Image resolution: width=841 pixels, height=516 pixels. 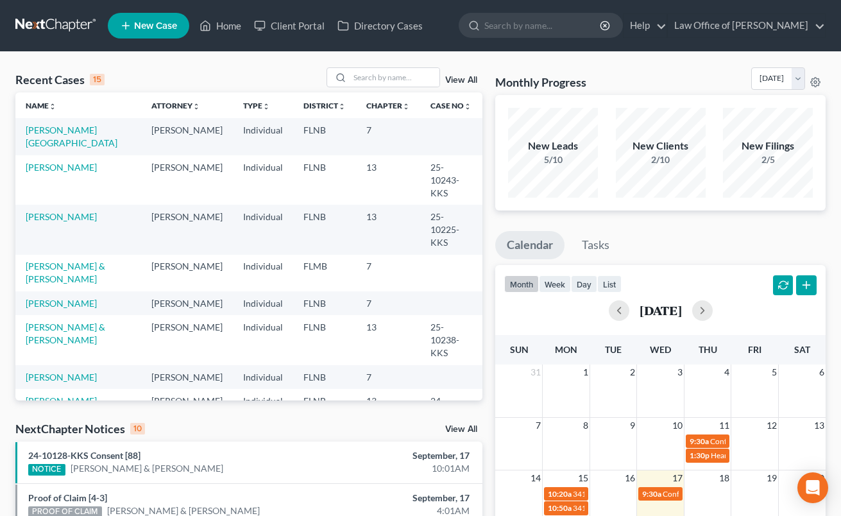 I want to click on span: 10:50a, so click(x=559, y=508).